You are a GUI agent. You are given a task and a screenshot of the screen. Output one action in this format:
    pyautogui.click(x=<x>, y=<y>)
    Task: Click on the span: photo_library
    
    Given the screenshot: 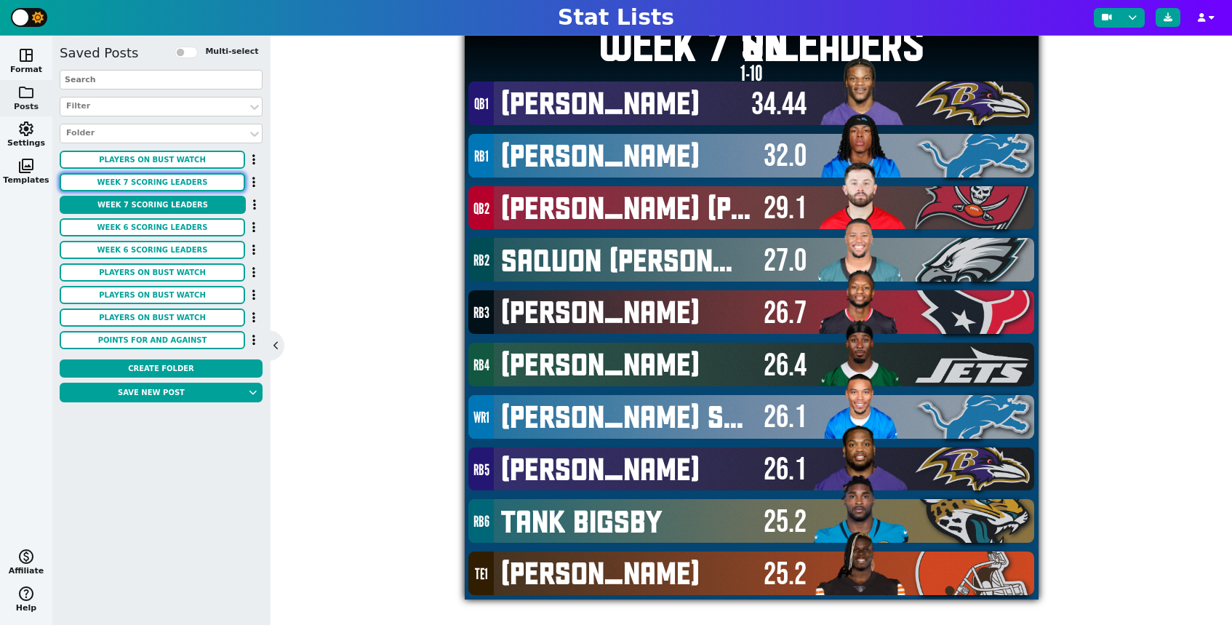 What is the action you would take?
    pyautogui.click(x=26, y=166)
    